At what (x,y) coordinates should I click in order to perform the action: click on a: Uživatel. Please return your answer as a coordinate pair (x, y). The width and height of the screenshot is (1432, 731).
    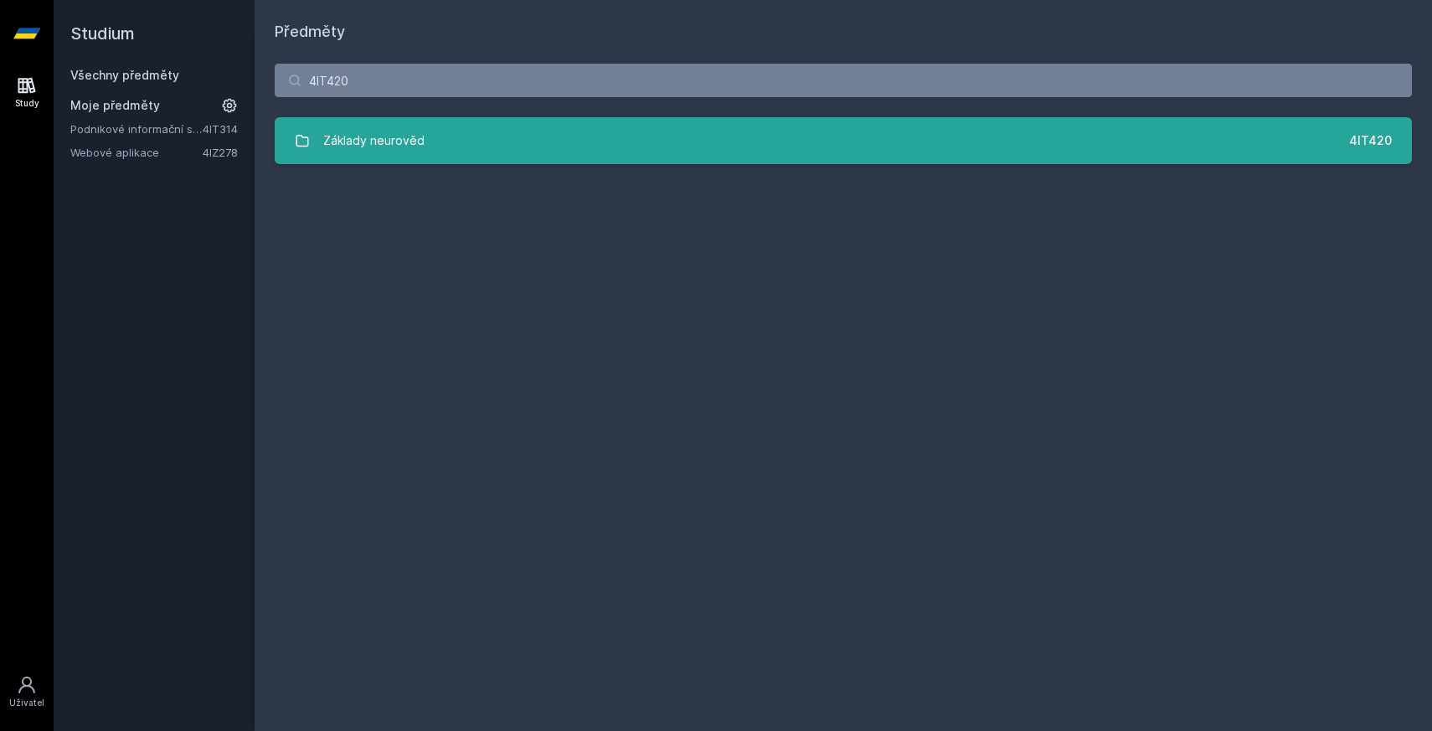
    Looking at the image, I should click on (27, 692).